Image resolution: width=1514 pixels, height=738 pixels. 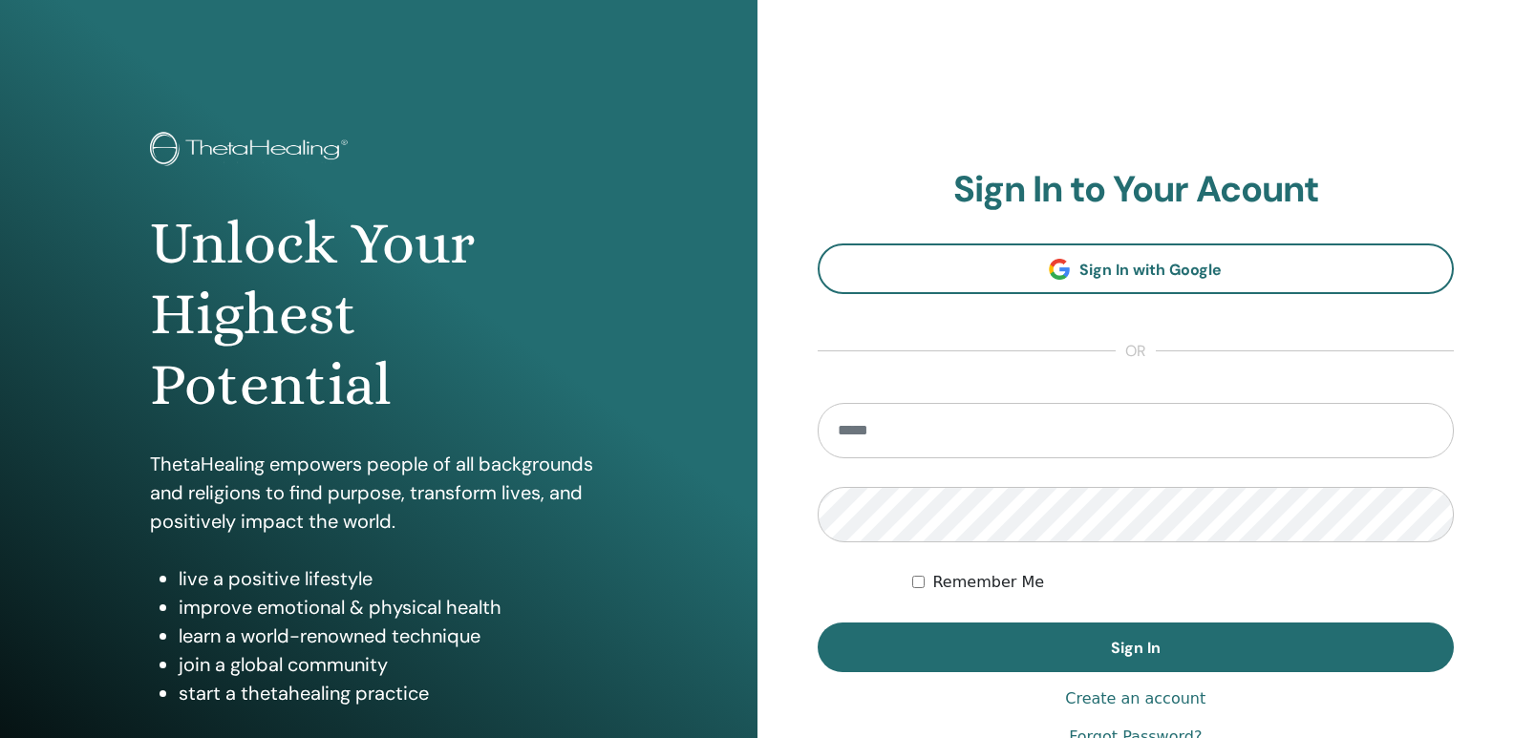 What do you see at coordinates (1136, 190) in the screenshot?
I see `h2: Sign In to Your Acount` at bounding box center [1136, 190].